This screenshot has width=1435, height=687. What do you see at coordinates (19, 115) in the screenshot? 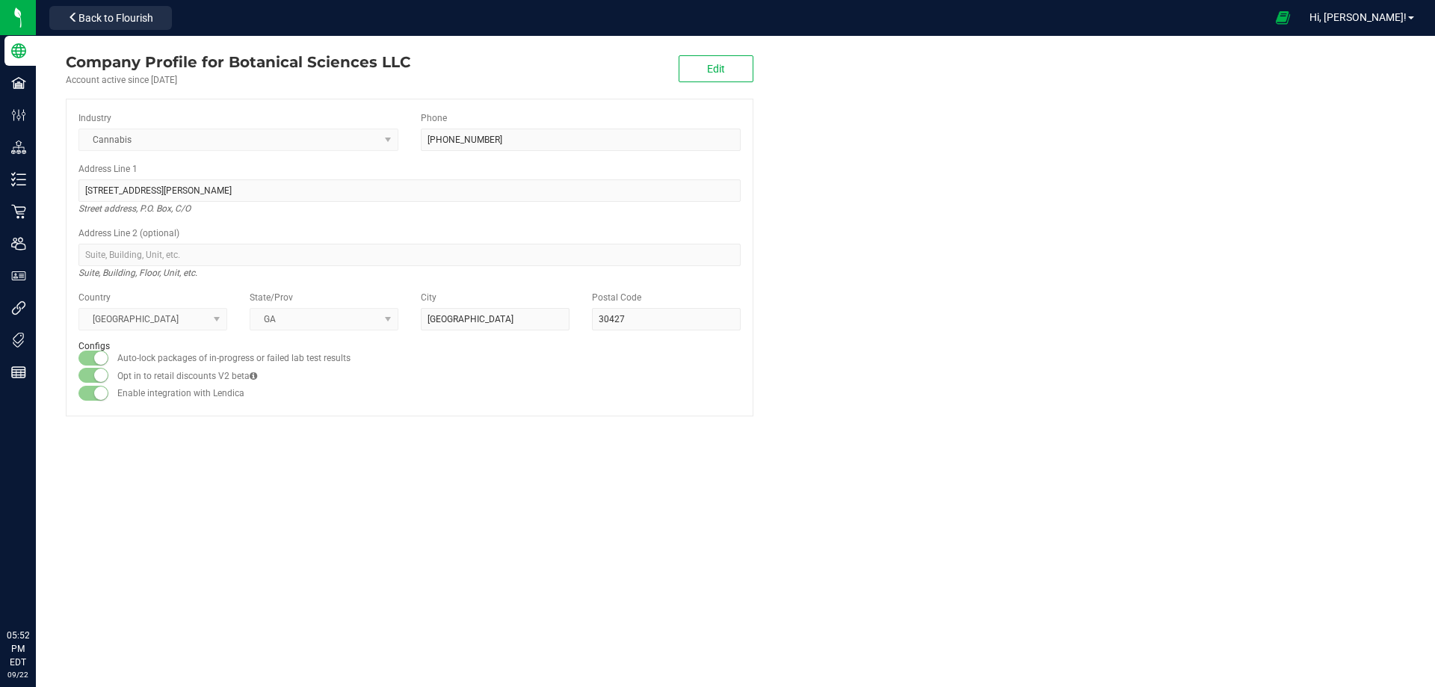
I see `inline-svg: Configuration` at bounding box center [19, 115].